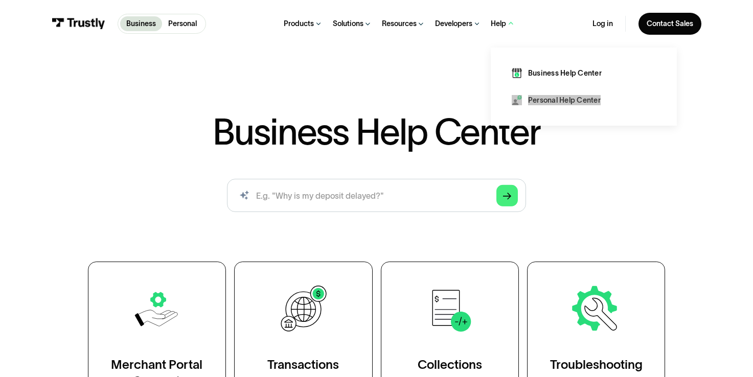 This screenshot has height=377, width=753. I want to click on a: Personal Help Center, so click(556, 100).